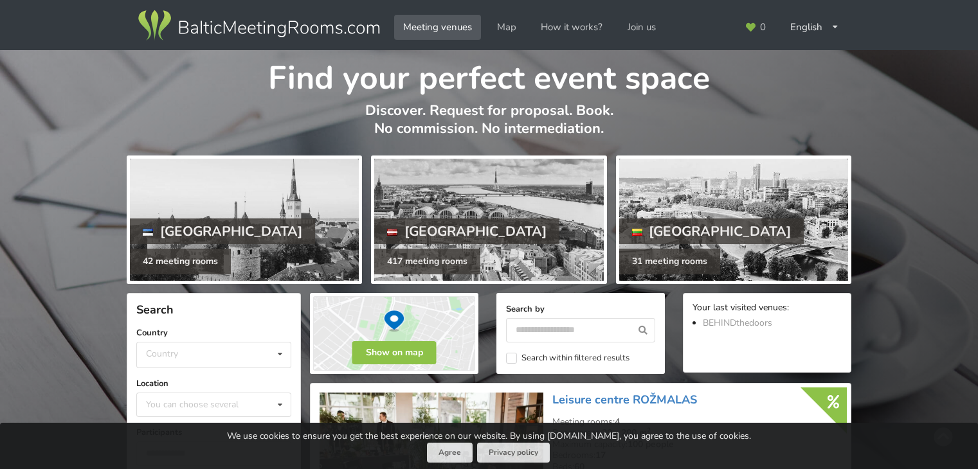 The image size is (978, 469). What do you see at coordinates (489, 126) in the screenshot?
I see `p: Discover. Request for proposal. Book. No commission. No intermediation.` at bounding box center [489, 126].